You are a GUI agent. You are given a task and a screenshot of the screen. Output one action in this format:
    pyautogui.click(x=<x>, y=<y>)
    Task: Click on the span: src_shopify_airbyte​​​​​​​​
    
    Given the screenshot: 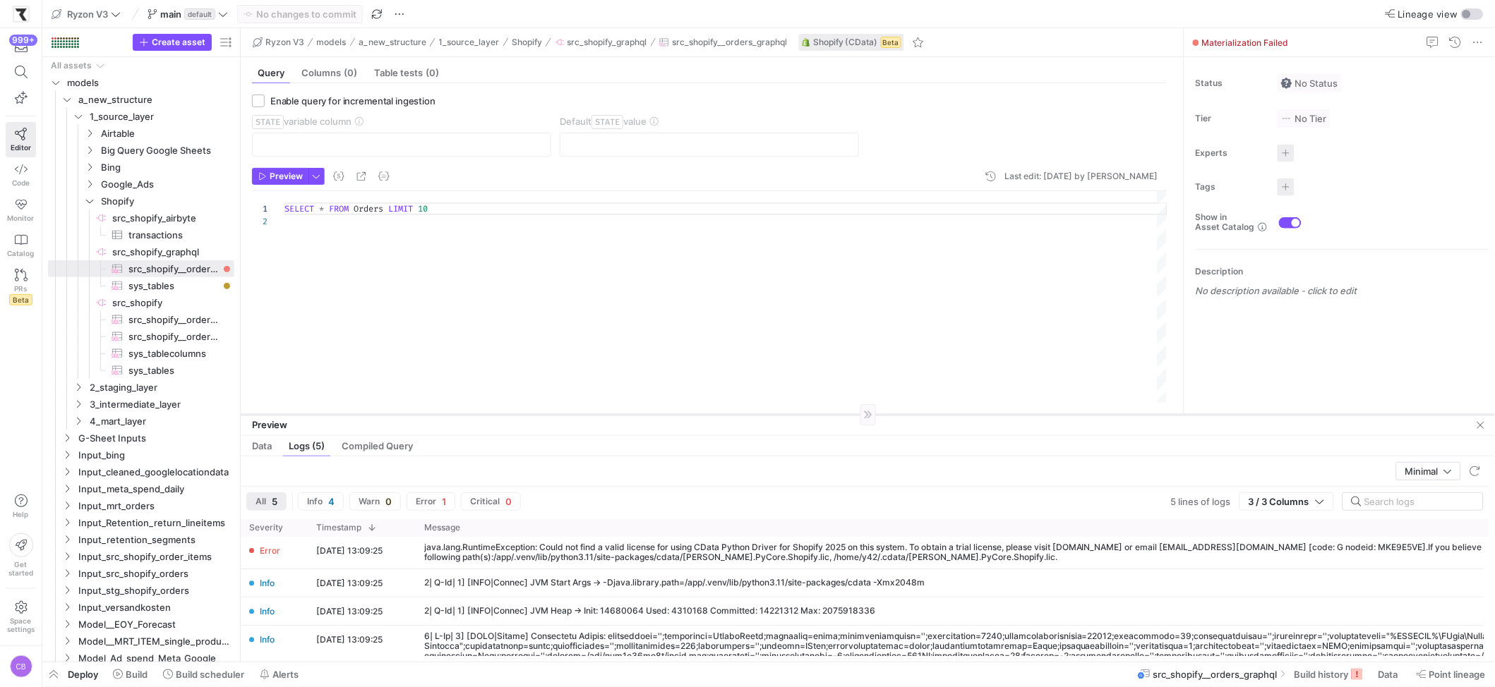 What is the action you would take?
    pyautogui.click(x=172, y=218)
    